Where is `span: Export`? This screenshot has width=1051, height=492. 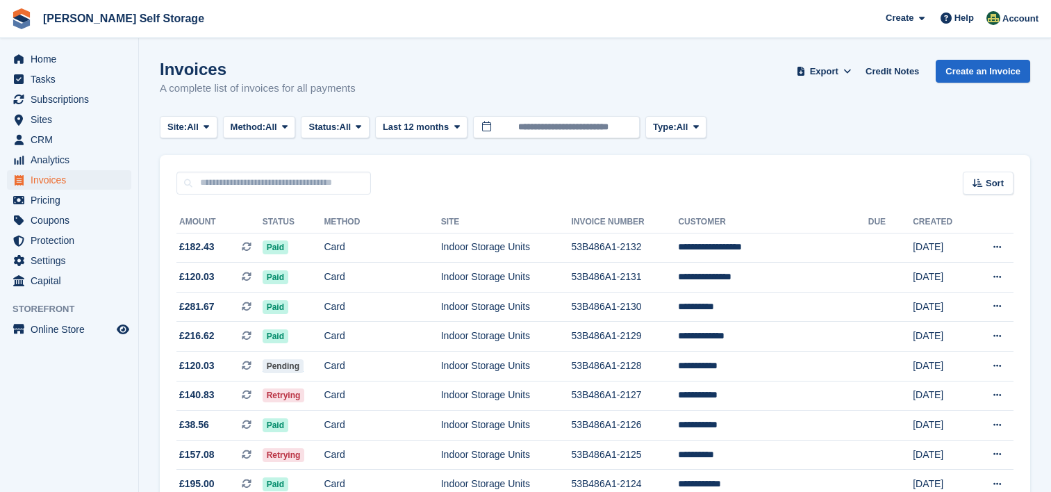
span: Export is located at coordinates (824, 72).